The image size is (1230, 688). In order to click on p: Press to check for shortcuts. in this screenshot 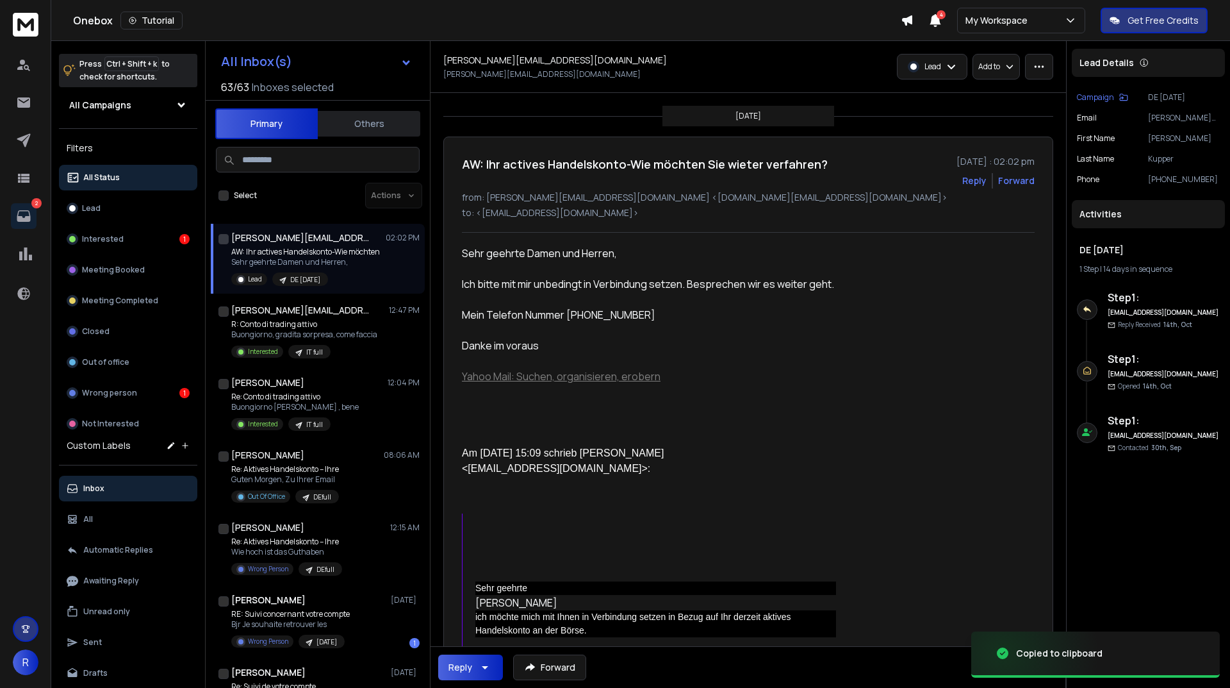, I will do `click(124, 70)`.